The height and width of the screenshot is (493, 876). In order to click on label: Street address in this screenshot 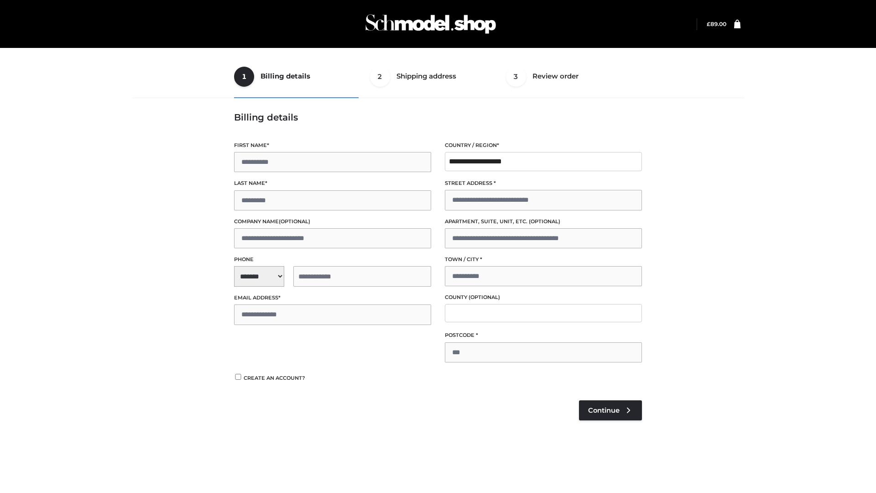, I will do `click(543, 183)`.